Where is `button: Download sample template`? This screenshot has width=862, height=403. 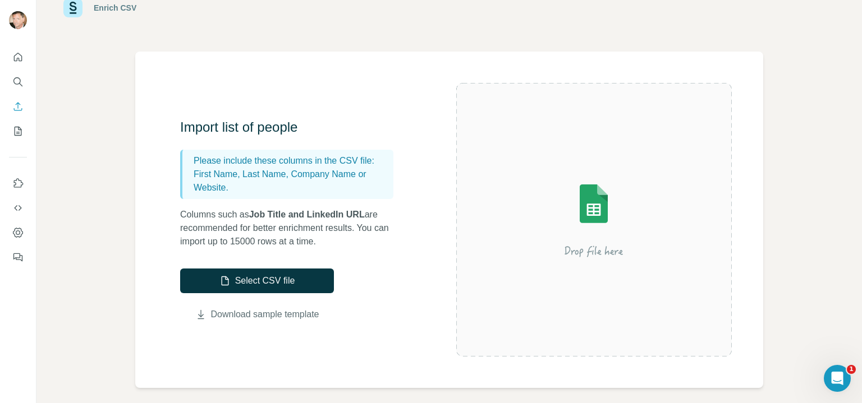 button: Download sample template is located at coordinates (257, 315).